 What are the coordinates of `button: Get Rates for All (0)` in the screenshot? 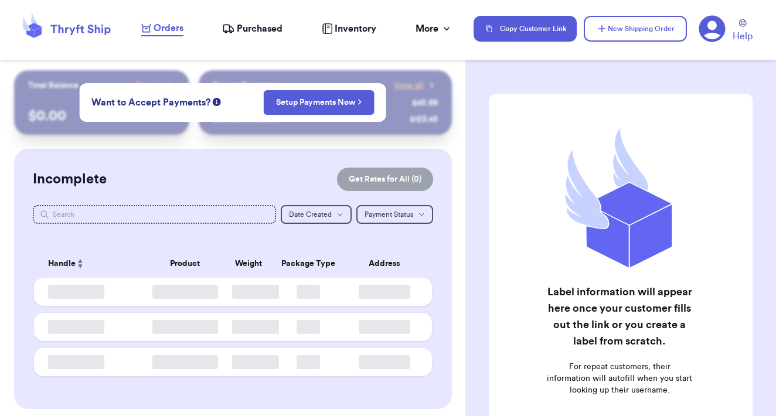 It's located at (385, 179).